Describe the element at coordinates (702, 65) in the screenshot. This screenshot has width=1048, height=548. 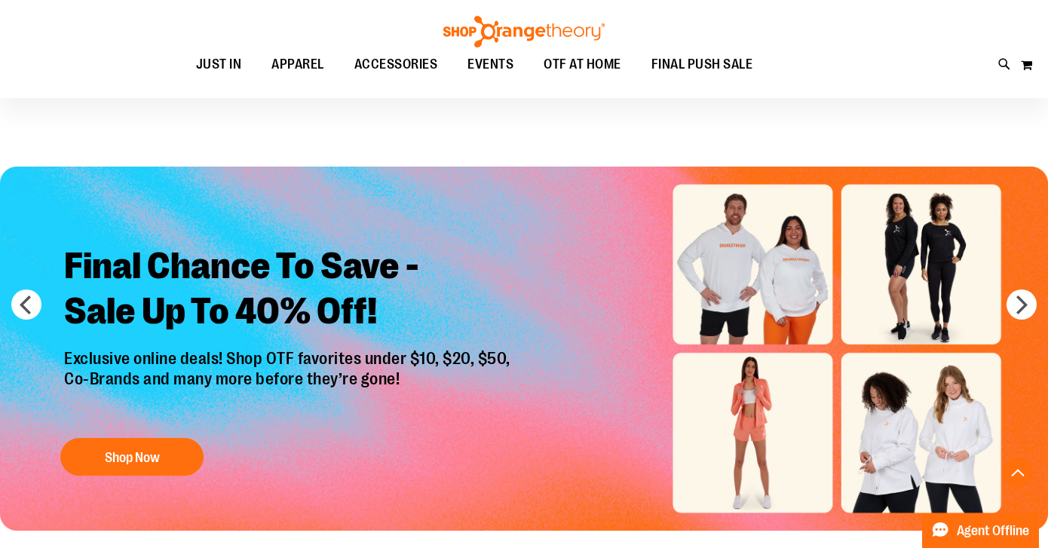
I see `a: FINAL PUSH SALE` at that location.